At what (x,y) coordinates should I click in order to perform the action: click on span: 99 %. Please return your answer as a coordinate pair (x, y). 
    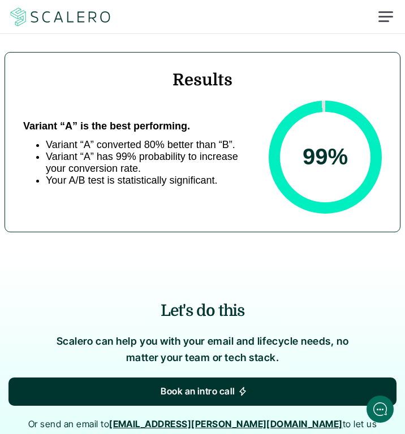
    Looking at the image, I should click on (325, 157).